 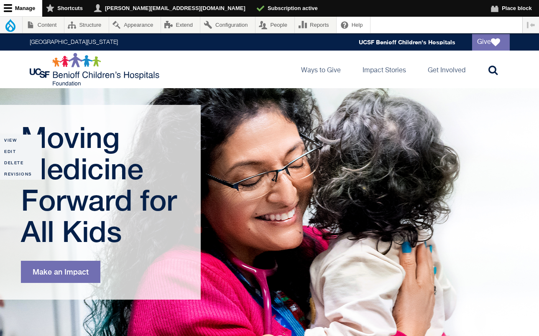 What do you see at coordinates (181, 25) in the screenshot?
I see `a: Extend` at bounding box center [181, 25].